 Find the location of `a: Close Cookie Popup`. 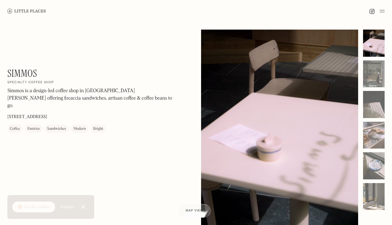

a: Close Cookie Popup is located at coordinates (83, 207).